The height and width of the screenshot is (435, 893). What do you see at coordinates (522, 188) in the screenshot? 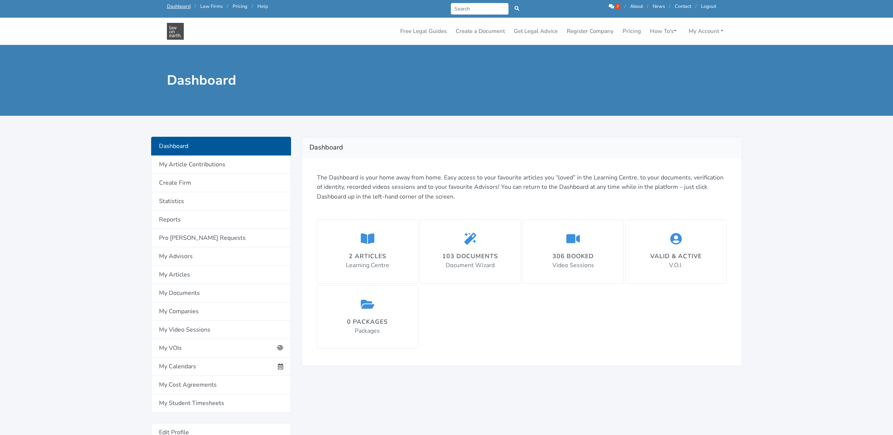
I see `p: The Dashboard is your home away from home. Easy access to your favourite articles you “loved” in ...` at bounding box center [522, 188].